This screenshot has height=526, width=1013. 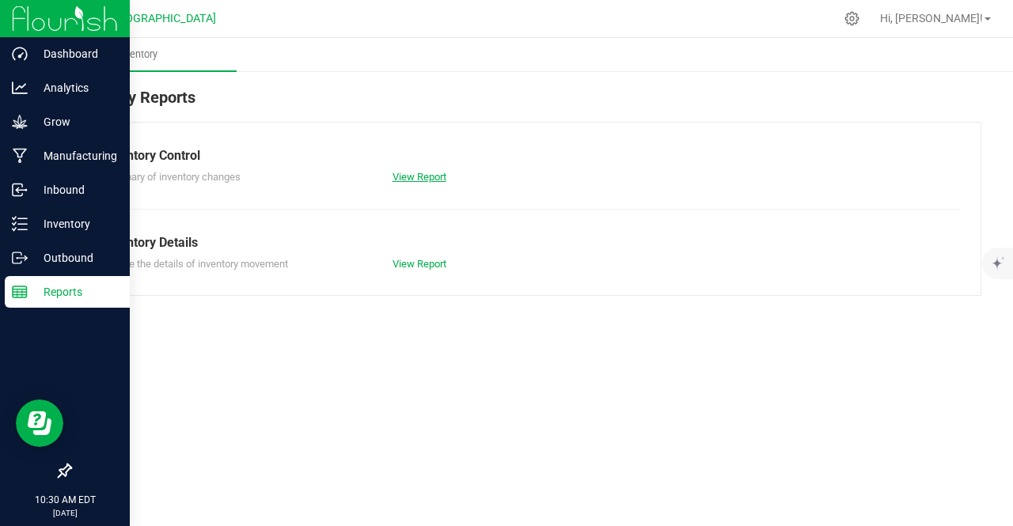 What do you see at coordinates (171, 176) in the screenshot?
I see `span: Summary of inventory changes` at bounding box center [171, 176].